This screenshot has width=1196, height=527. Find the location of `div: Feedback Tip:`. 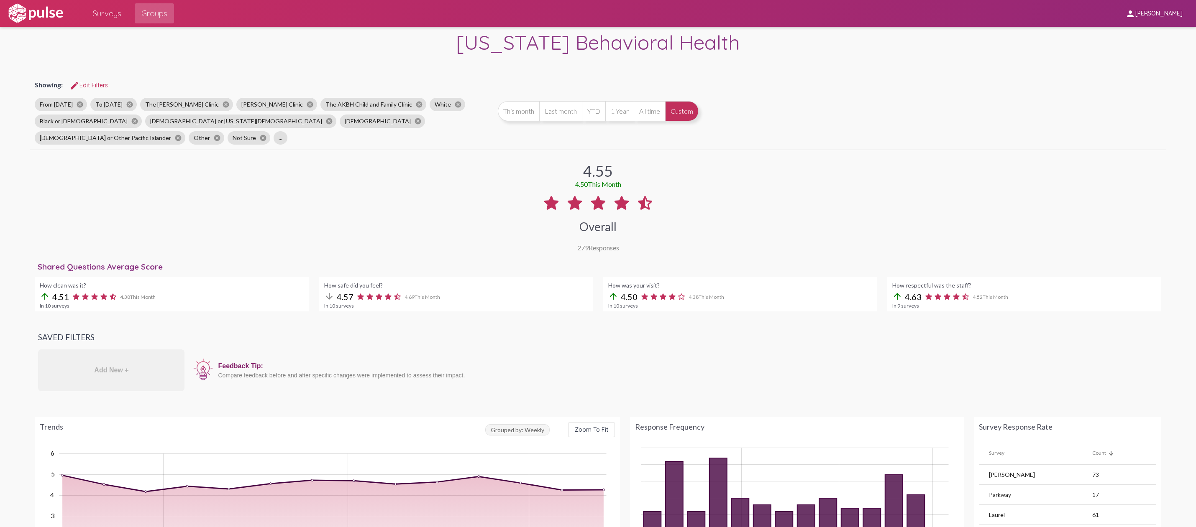

div: Feedback Tip: is located at coordinates (685, 366).